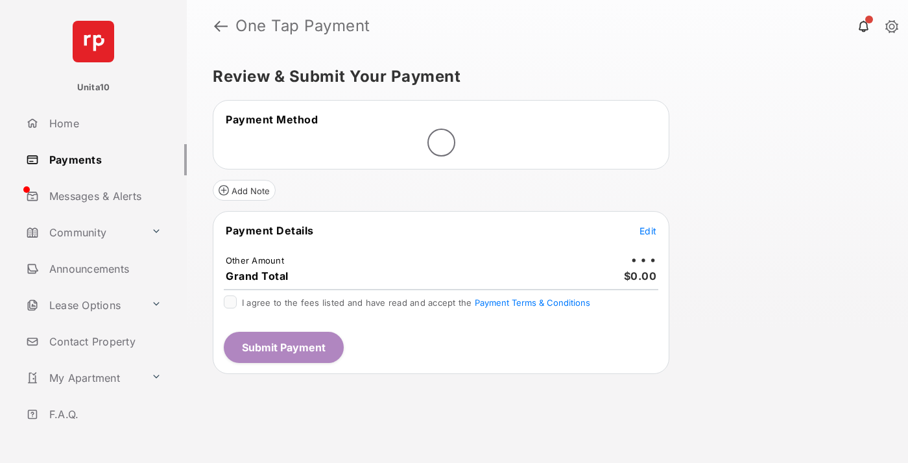 Image resolution: width=908 pixels, height=463 pixels. I want to click on span: $0.00, so click(640, 276).